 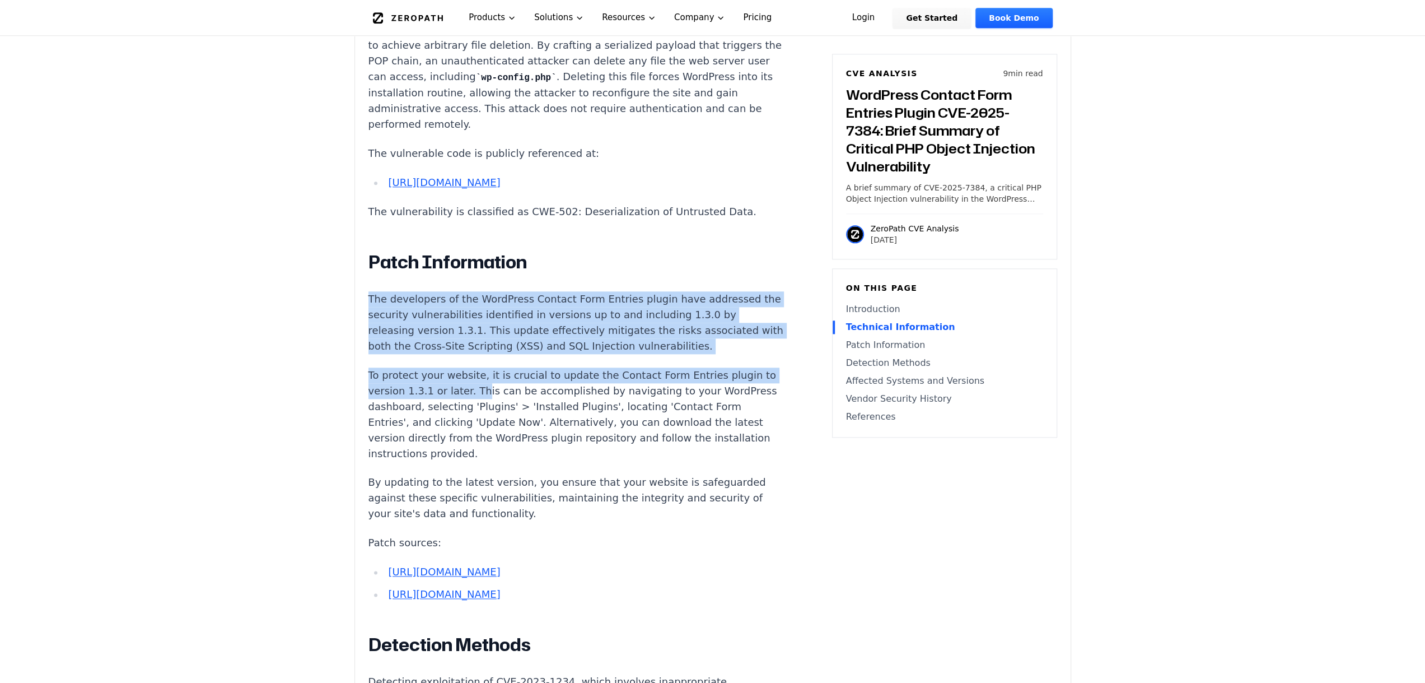 I want to click on p: When Contact Form 7 is installed alongside the vulnerable plugin, its classes provide a property-..., so click(x=577, y=69).